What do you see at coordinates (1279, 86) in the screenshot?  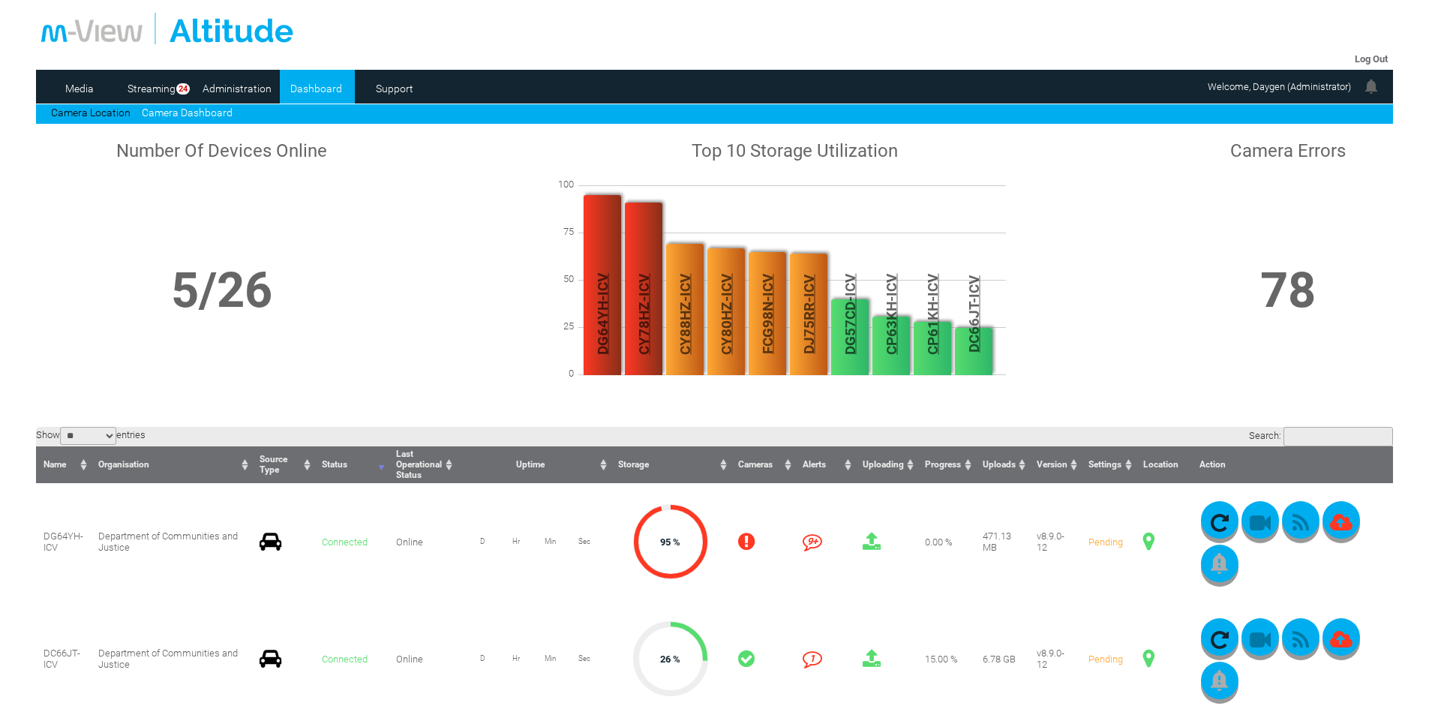 I see `span: Welcome, Daygen (Administrator)` at bounding box center [1279, 86].